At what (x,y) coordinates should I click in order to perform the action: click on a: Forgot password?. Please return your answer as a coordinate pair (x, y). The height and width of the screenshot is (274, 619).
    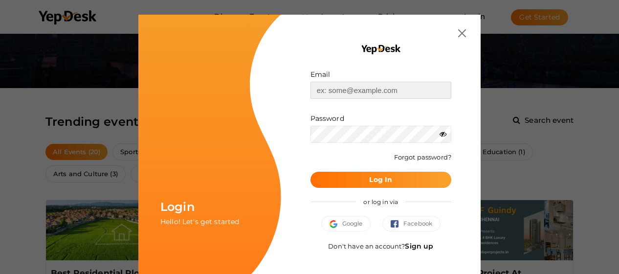
    Looking at the image, I should click on (422, 157).